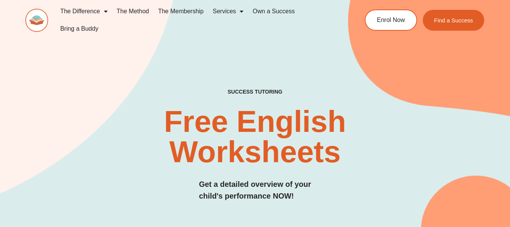 The height and width of the screenshot is (227, 510). What do you see at coordinates (454, 20) in the screenshot?
I see `a: Find a Success` at bounding box center [454, 20].